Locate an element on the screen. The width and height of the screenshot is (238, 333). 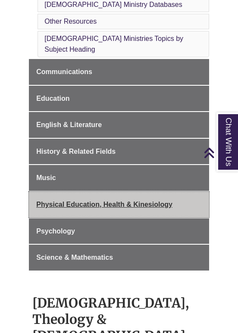
a: Education is located at coordinates (119, 99).